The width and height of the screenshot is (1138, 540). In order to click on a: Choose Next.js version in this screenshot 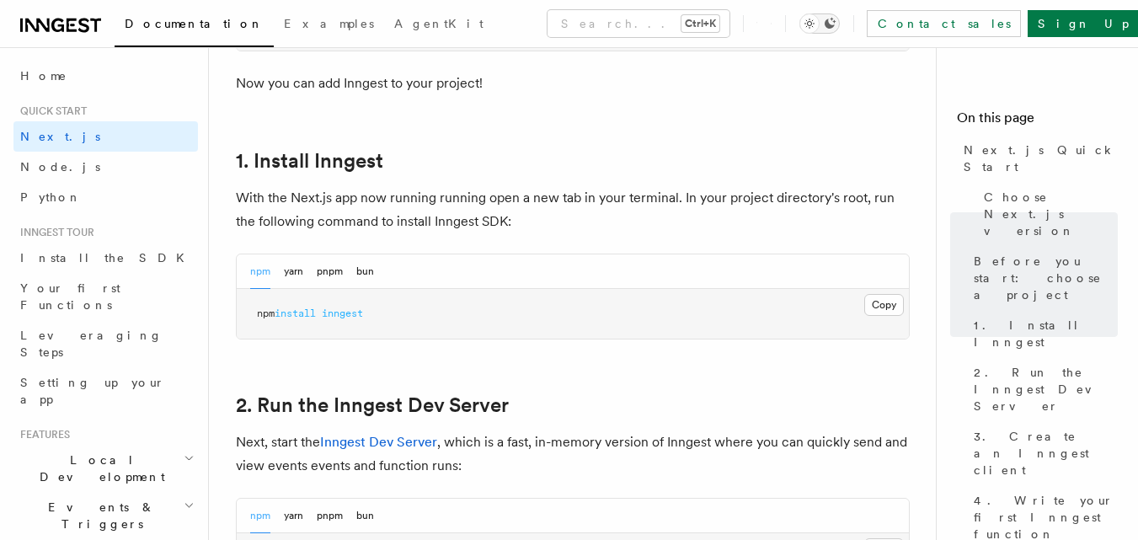, I will do `click(1047, 214)`.